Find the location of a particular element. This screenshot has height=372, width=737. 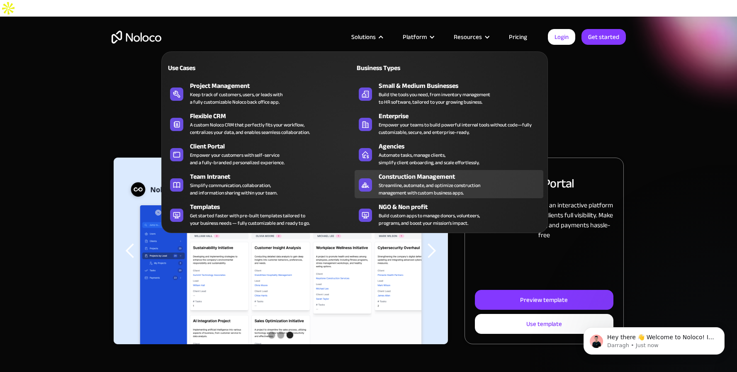

nav: Solutions is located at coordinates (355, 136).